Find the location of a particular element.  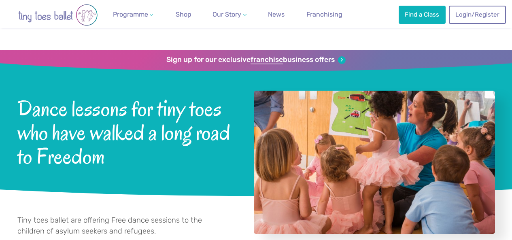

a: News is located at coordinates (276, 15).